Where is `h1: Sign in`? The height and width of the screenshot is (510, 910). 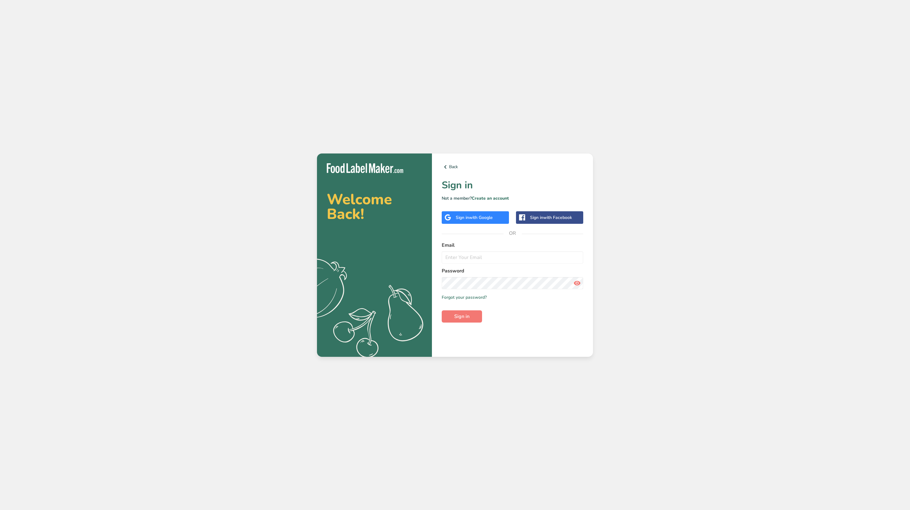
h1: Sign in is located at coordinates (512, 185).